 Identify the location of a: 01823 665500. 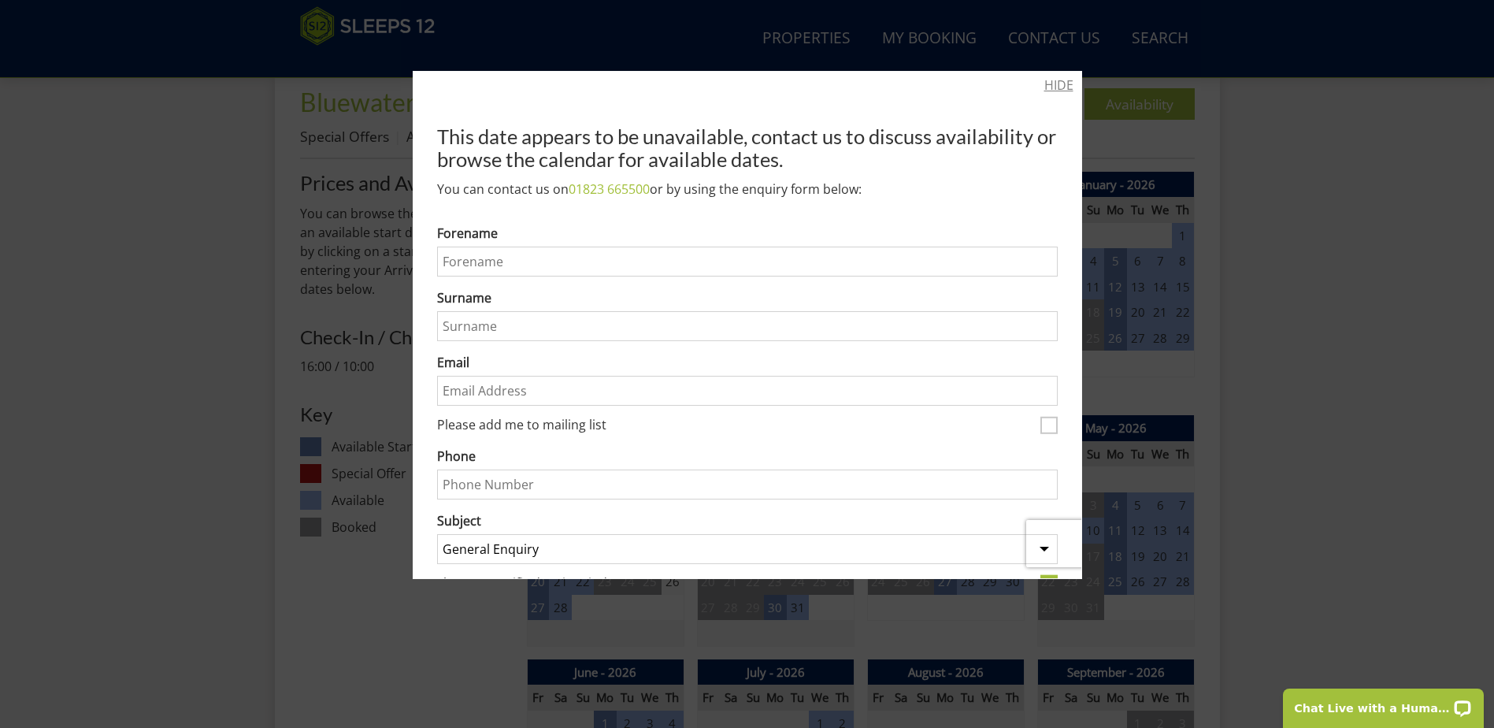
(609, 189).